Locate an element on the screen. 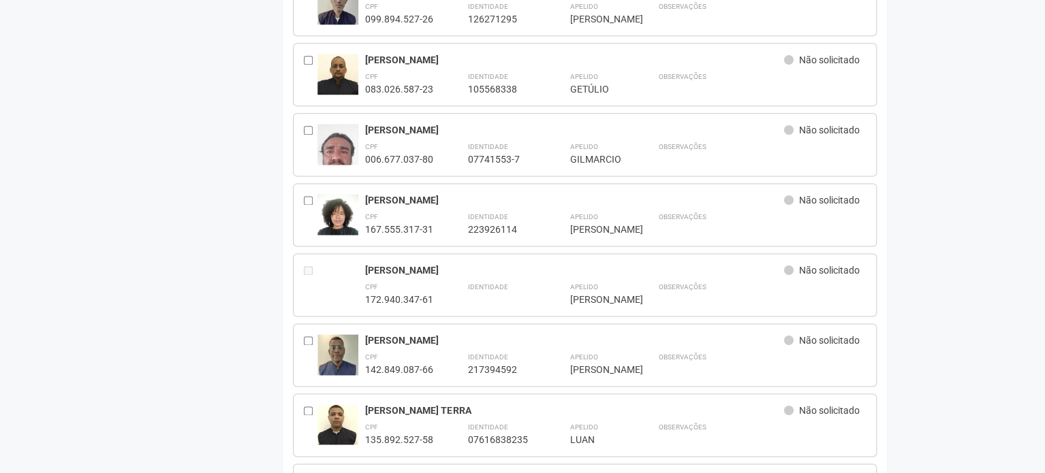  div: 07741553-7 is located at coordinates (501, 159).